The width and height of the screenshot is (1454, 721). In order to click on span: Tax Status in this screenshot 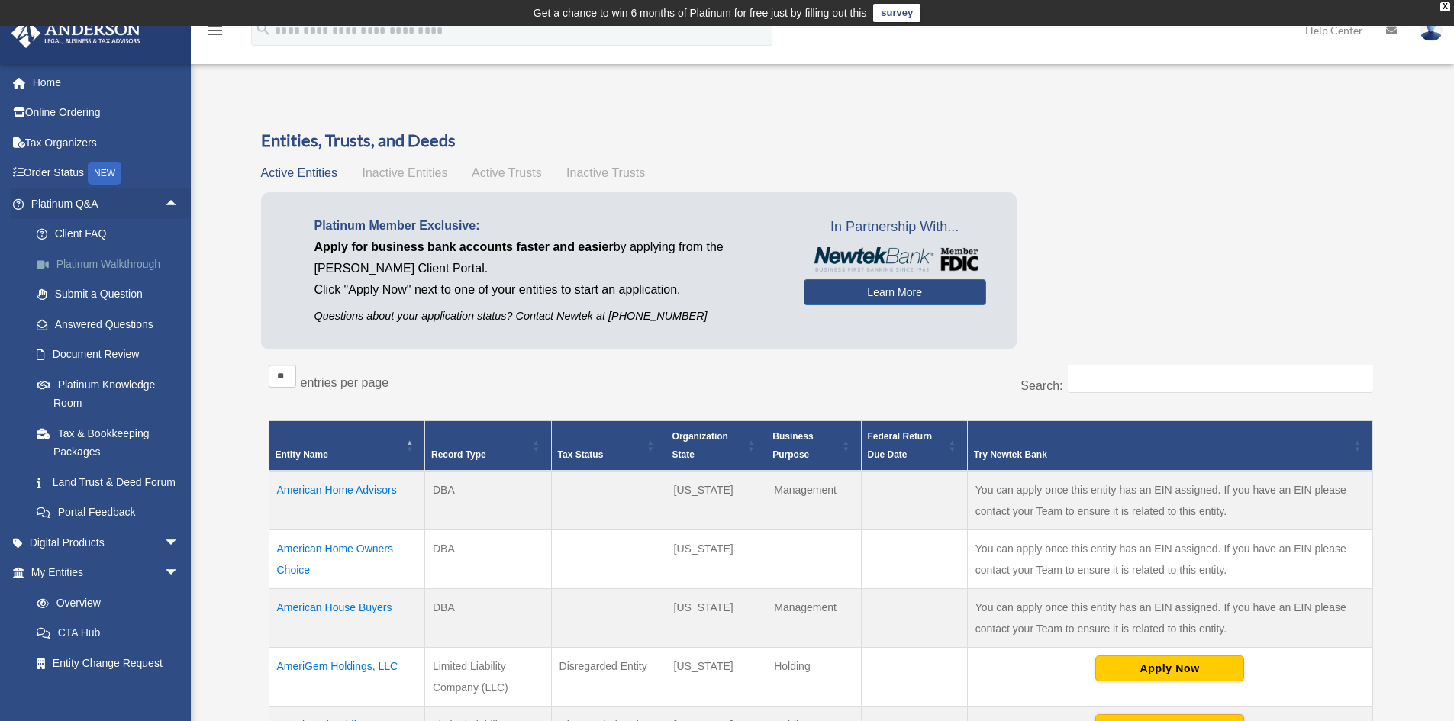, I will do `click(581, 455)`.